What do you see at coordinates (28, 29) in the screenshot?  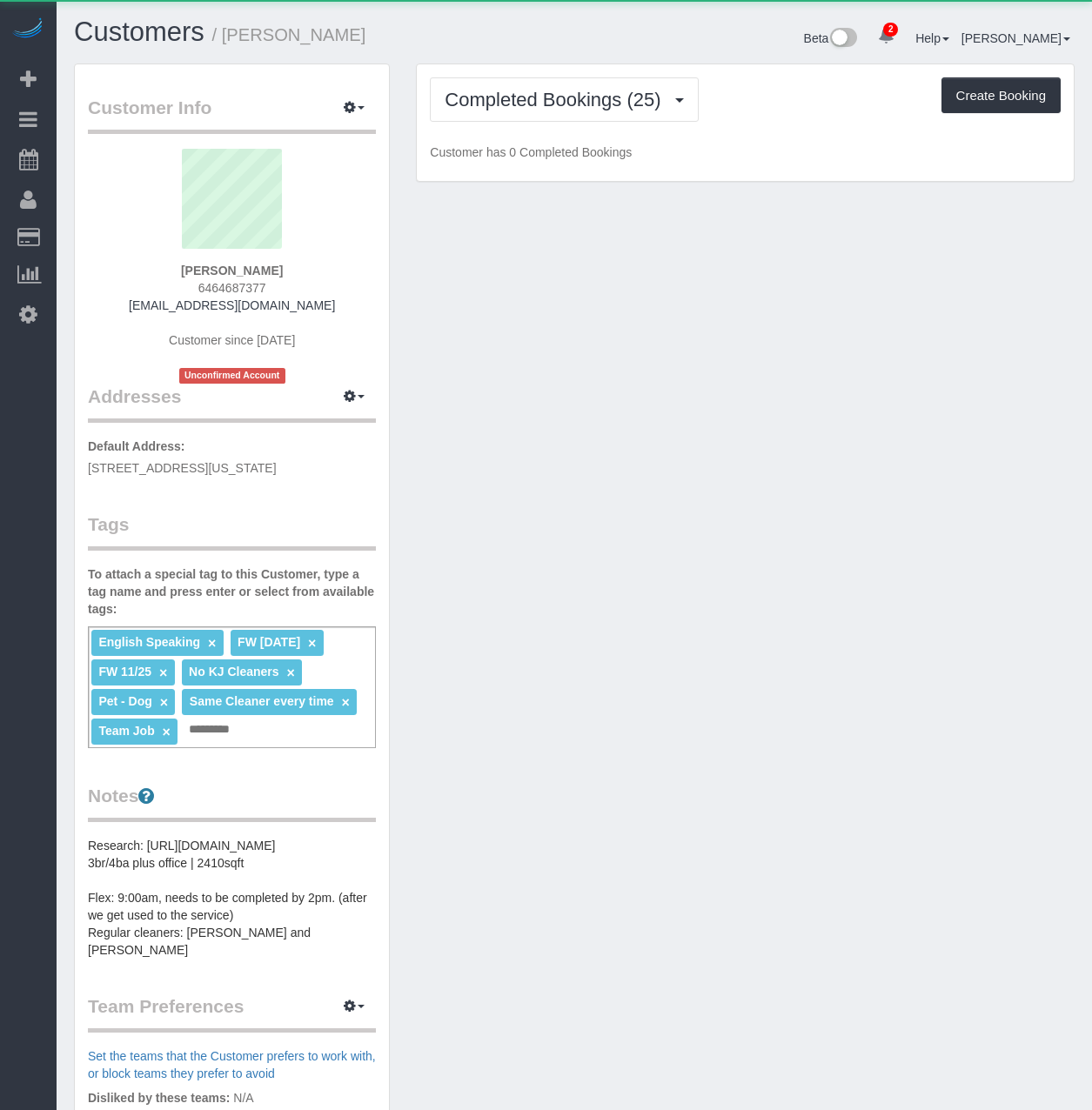 I see `img: Automaid Logo` at bounding box center [28, 29].